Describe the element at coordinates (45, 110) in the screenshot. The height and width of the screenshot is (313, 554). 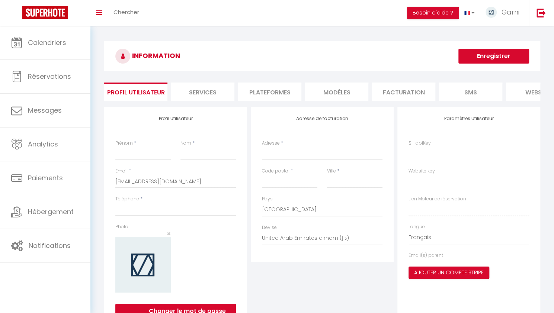
I see `span: Messages` at that location.